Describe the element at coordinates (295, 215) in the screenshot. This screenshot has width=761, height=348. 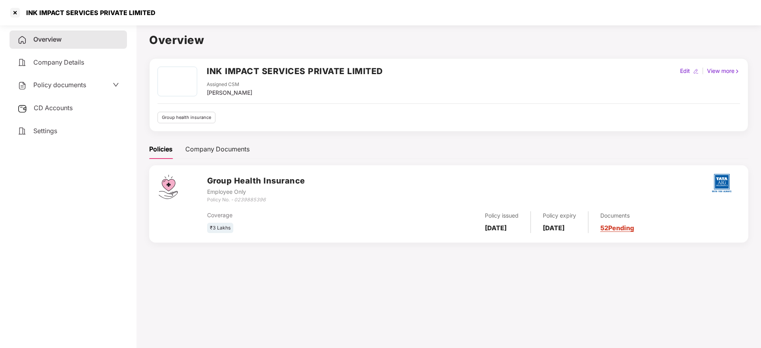
I see `div: Coverage` at that location.